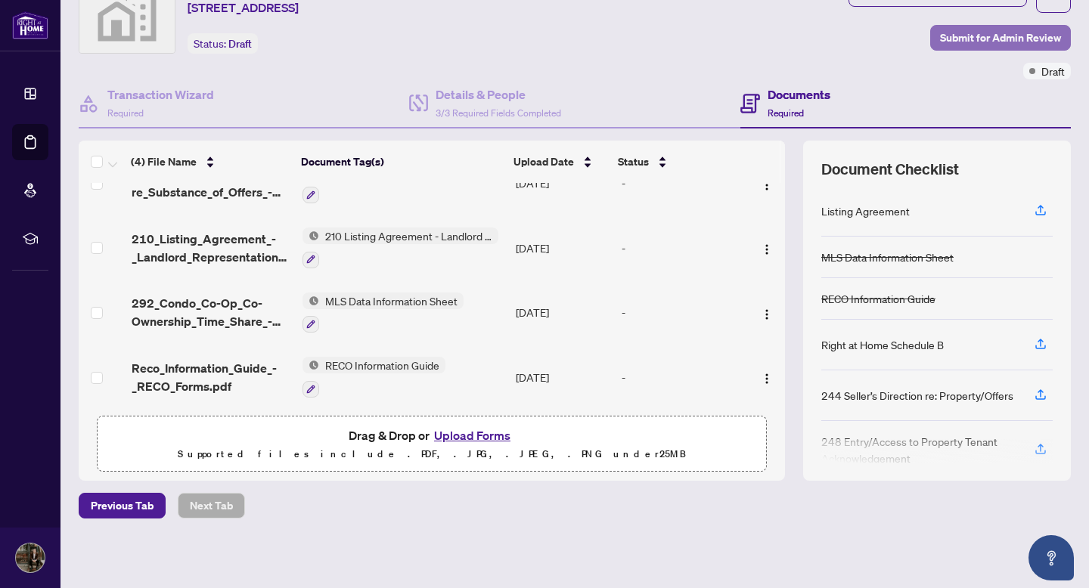 This screenshot has height=588, width=1089. Describe the element at coordinates (1051, 558) in the screenshot. I see `button: Open asap` at that location.